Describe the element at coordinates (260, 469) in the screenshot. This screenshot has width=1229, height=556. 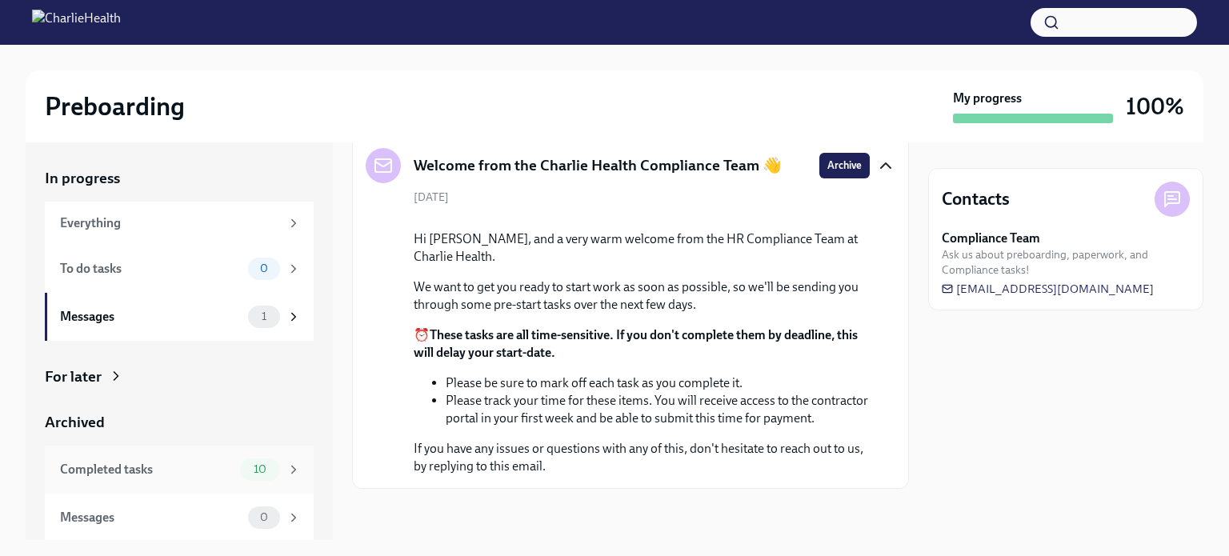
I see `span: 10` at that location.